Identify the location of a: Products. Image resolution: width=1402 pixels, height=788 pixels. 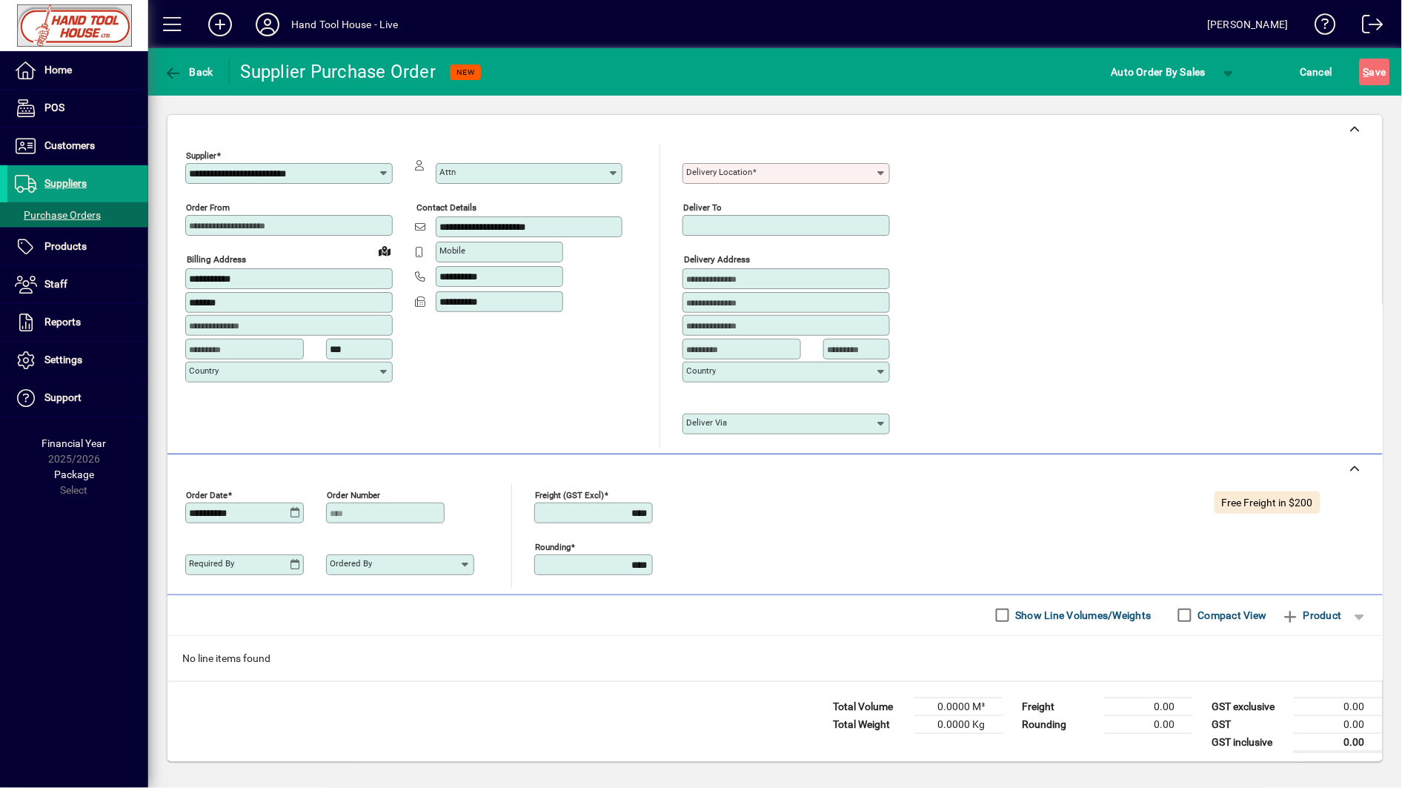
(78, 247).